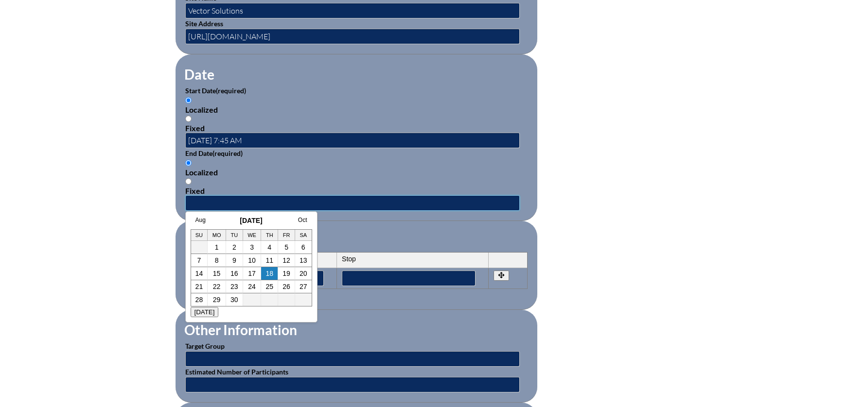  Describe the element at coordinates (286, 235) in the screenshot. I see `th: Fr` at that location.